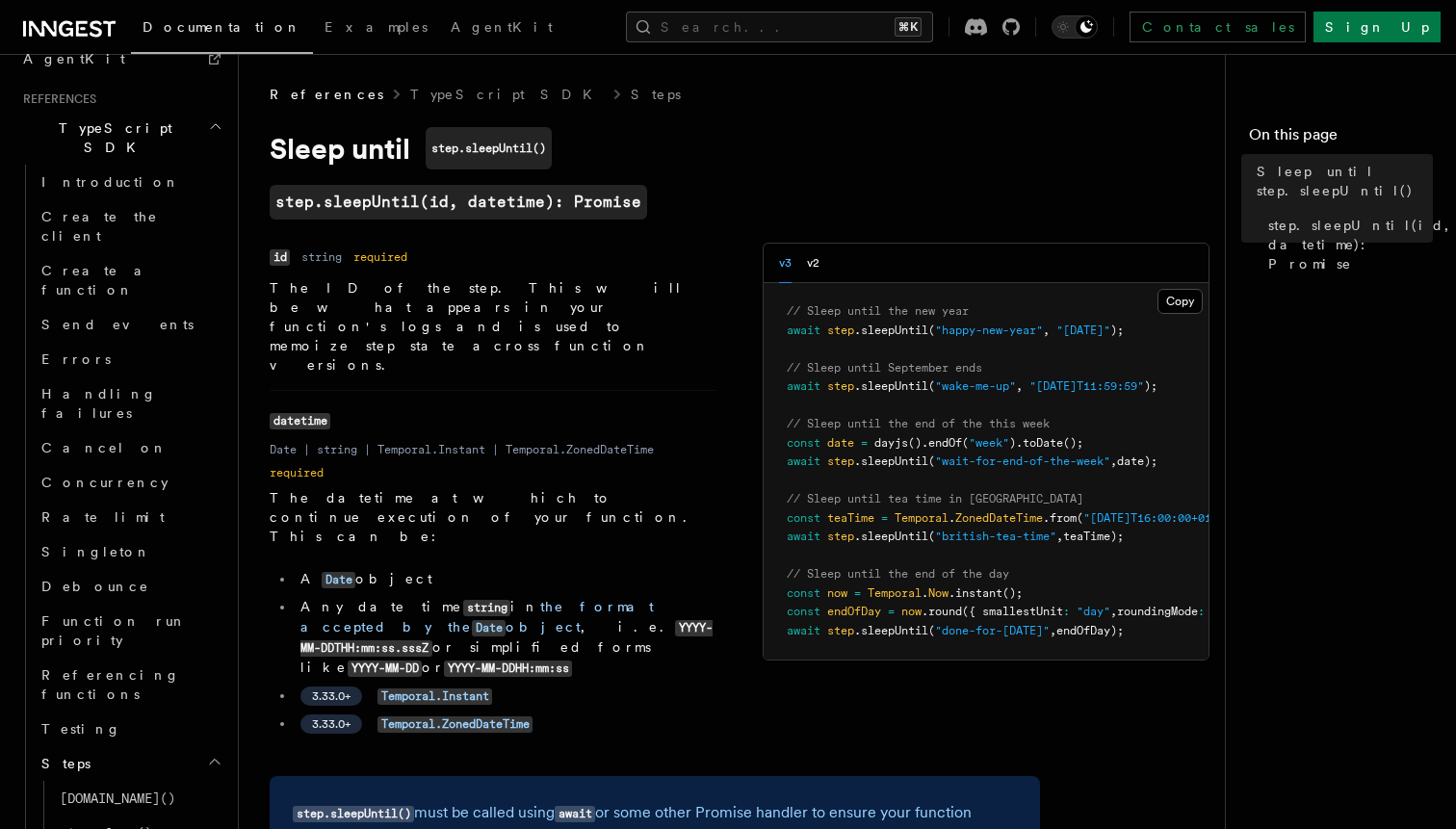  Describe the element at coordinates (1090, 630) in the screenshot. I see `span: endOfDay);` at that location.